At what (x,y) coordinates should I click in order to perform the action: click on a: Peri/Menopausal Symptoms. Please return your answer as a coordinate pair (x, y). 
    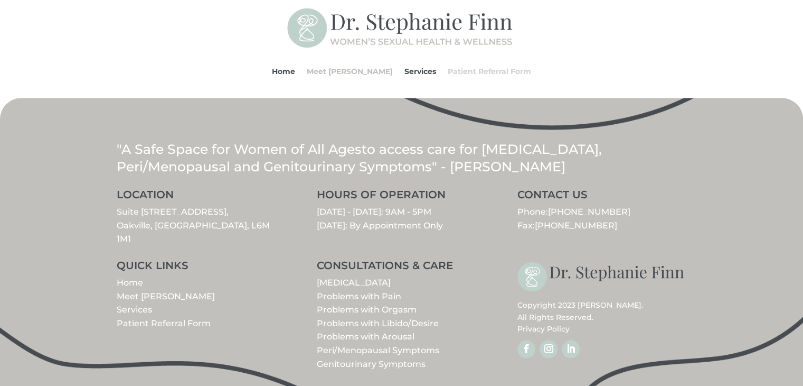
    Looking at the image, I should click on (378, 350).